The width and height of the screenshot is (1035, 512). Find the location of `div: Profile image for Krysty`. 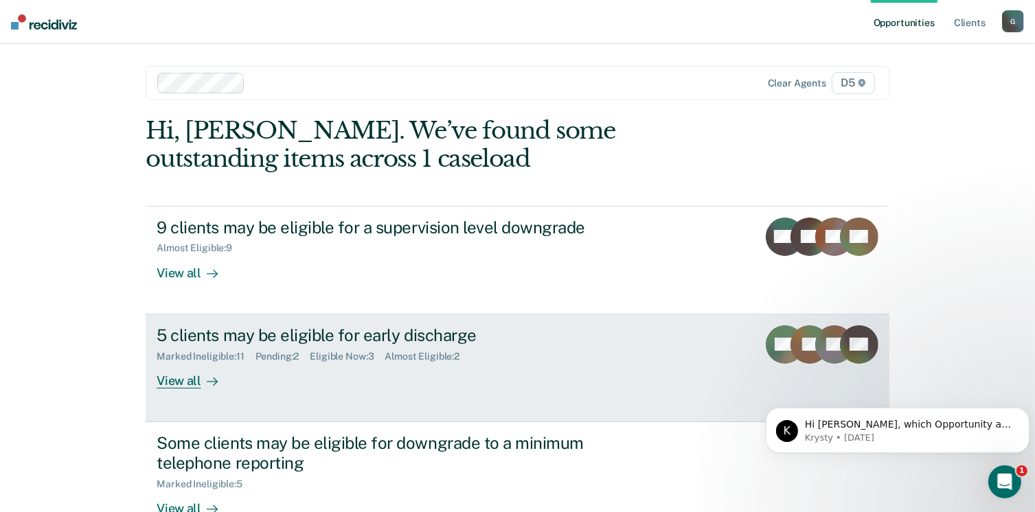

div: Profile image for Krysty is located at coordinates (27, 52).